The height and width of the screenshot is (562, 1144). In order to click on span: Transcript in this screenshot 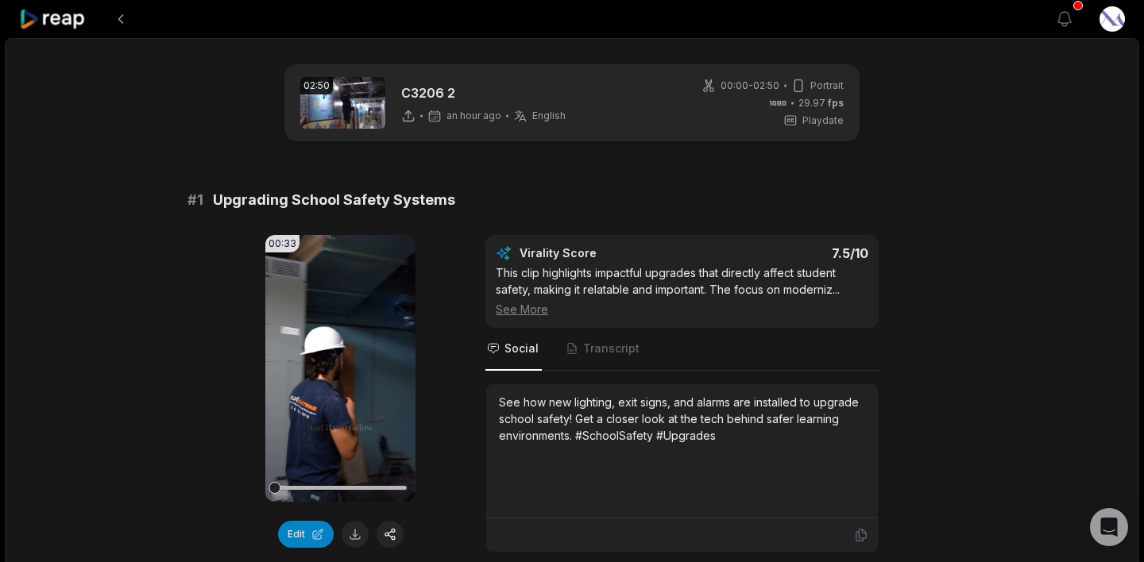, I will do `click(611, 349)`.